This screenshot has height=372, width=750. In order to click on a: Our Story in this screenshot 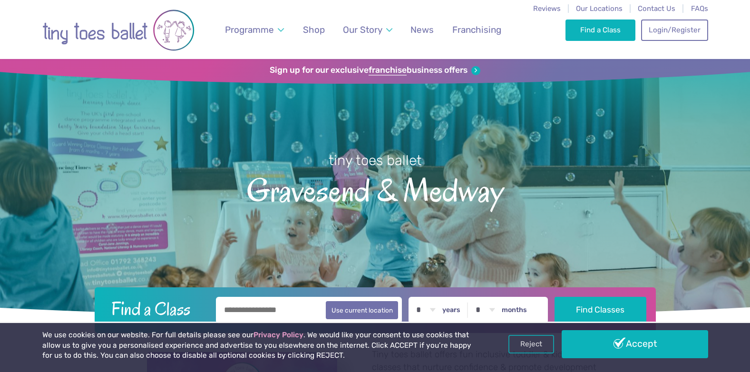, I will do `click(367, 29)`.